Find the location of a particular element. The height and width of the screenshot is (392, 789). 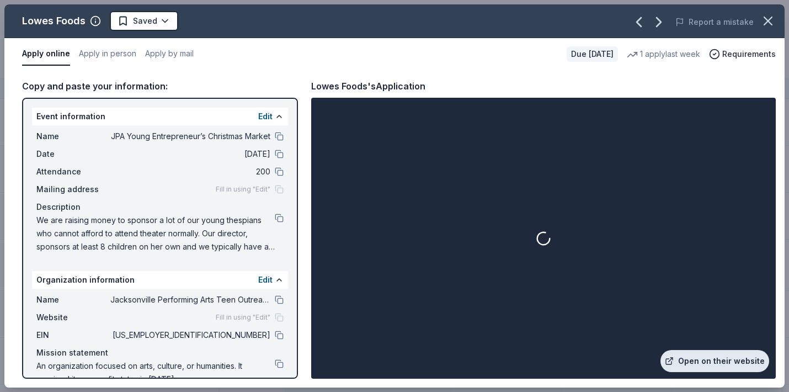

button: Requirements is located at coordinates (742, 54).